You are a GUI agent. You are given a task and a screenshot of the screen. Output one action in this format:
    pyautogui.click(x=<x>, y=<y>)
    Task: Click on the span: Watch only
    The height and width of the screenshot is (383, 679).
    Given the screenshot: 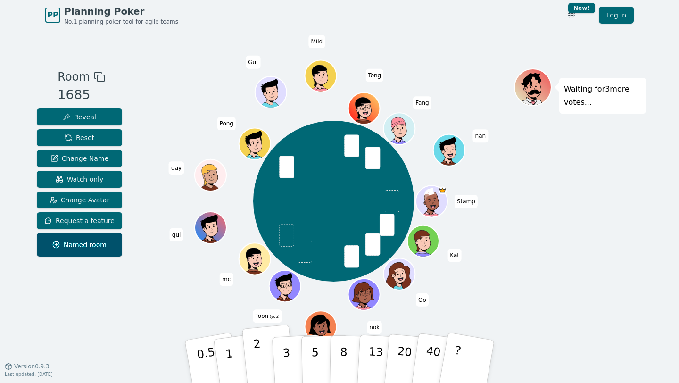 What is the action you would take?
    pyautogui.click(x=80, y=179)
    